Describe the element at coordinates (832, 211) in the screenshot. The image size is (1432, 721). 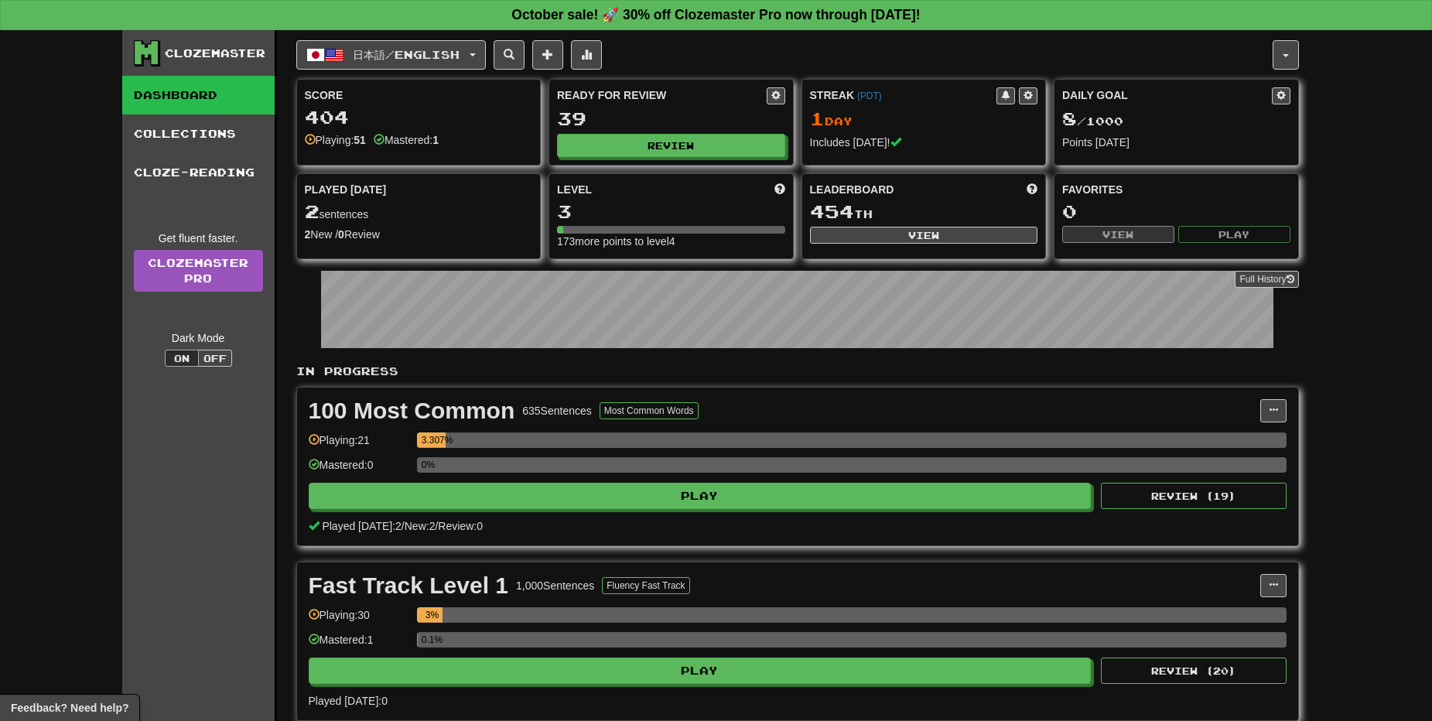
I see `span: 454` at that location.